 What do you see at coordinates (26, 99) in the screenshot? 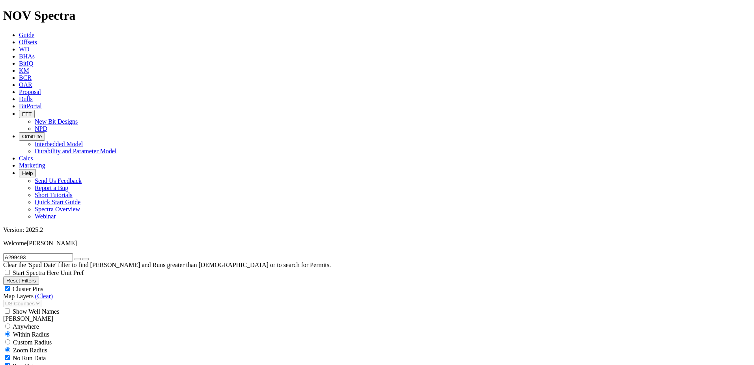
I see `a: Dulls` at bounding box center [26, 99].